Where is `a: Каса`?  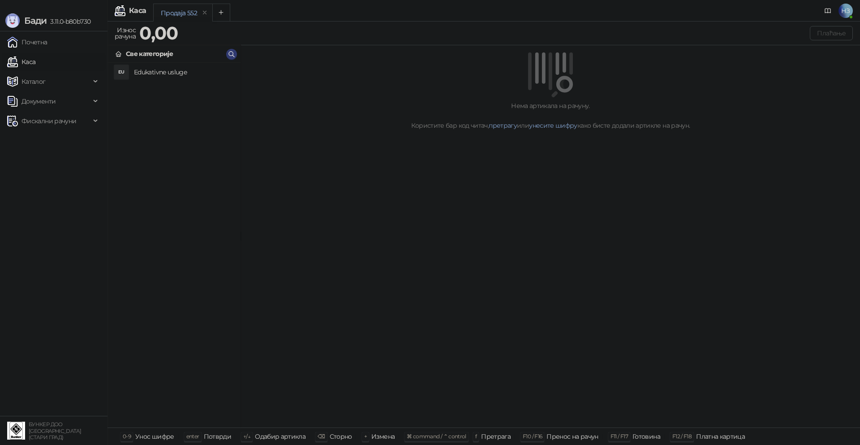 a: Каса is located at coordinates (21, 62).